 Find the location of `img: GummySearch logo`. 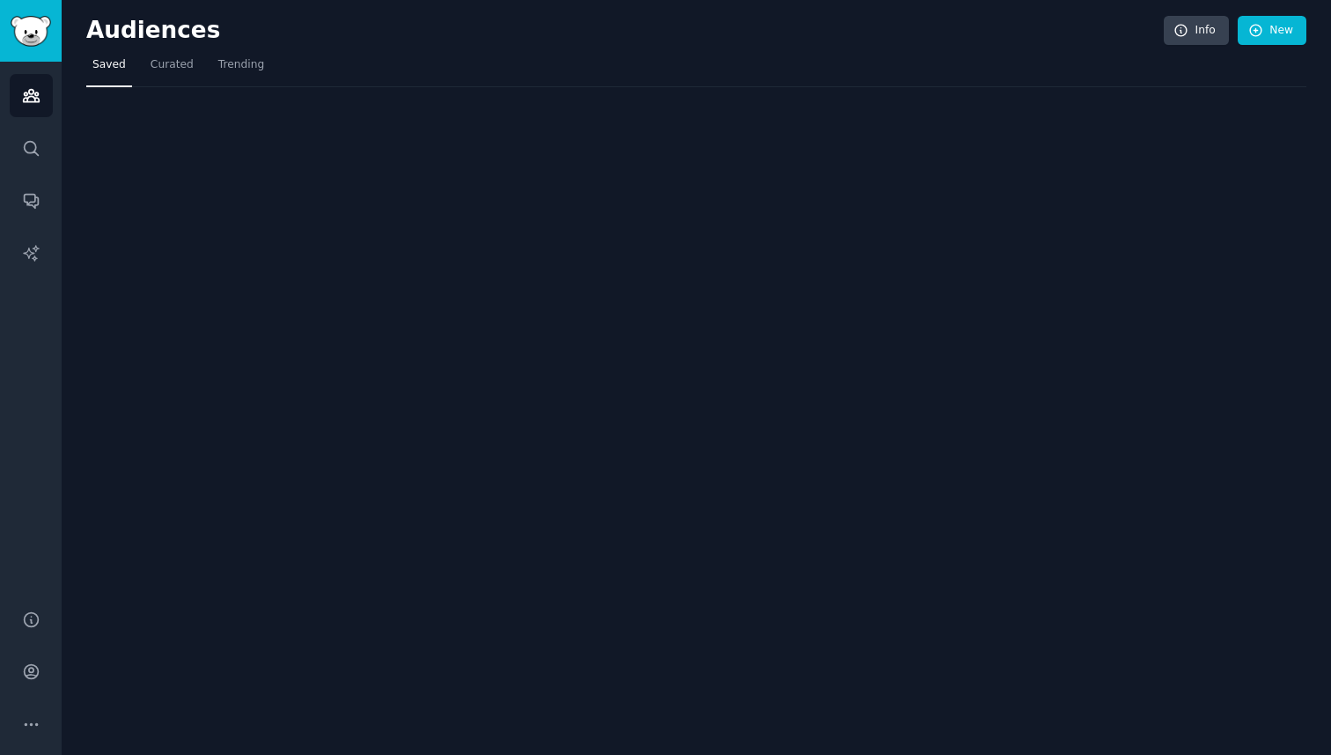

img: GummySearch logo is located at coordinates (31, 31).